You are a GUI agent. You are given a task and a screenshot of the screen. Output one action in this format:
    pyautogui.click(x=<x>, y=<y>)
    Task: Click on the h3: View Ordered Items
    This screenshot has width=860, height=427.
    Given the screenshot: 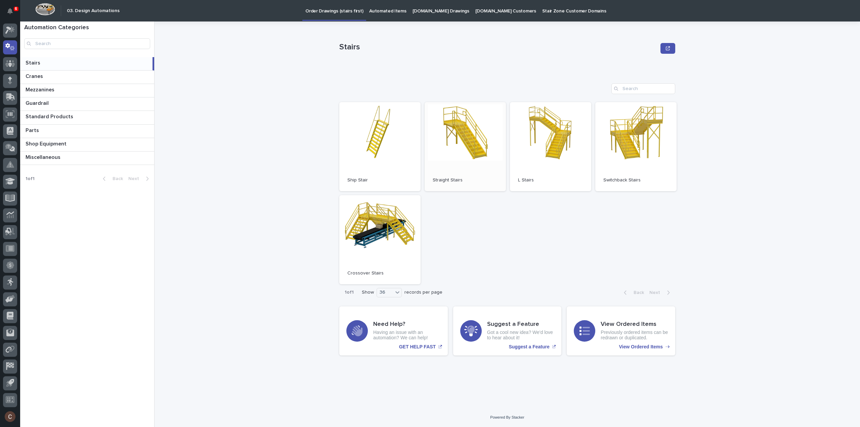 What is the action you would take?
    pyautogui.click(x=635, y=325)
    